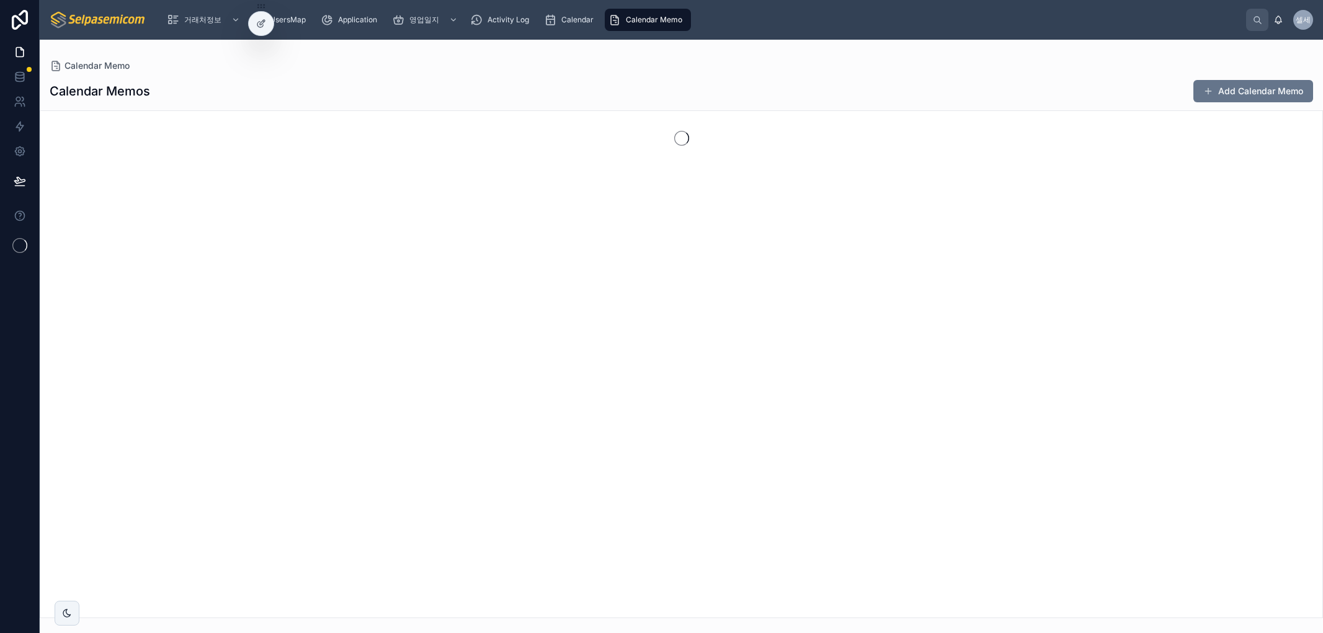 The image size is (1323, 633). What do you see at coordinates (282, 20) in the screenshot?
I see `a: UsersMap` at bounding box center [282, 20].